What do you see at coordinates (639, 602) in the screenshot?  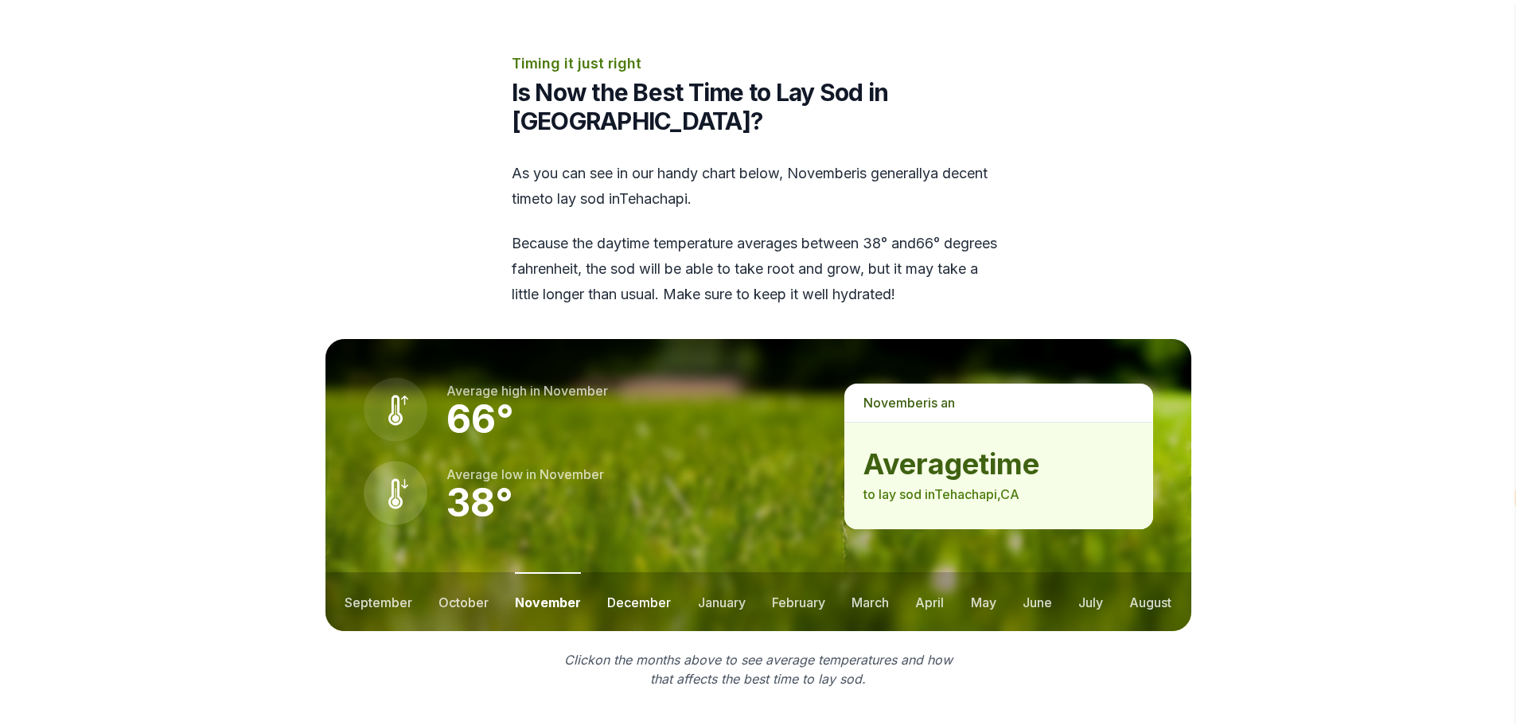 I see `button: december` at bounding box center [639, 602].